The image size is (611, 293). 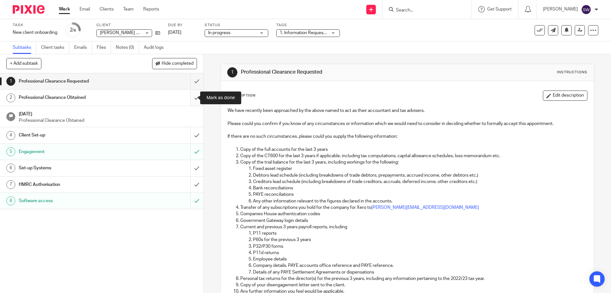 I want to click on p: Employee details, so click(x=420, y=259).